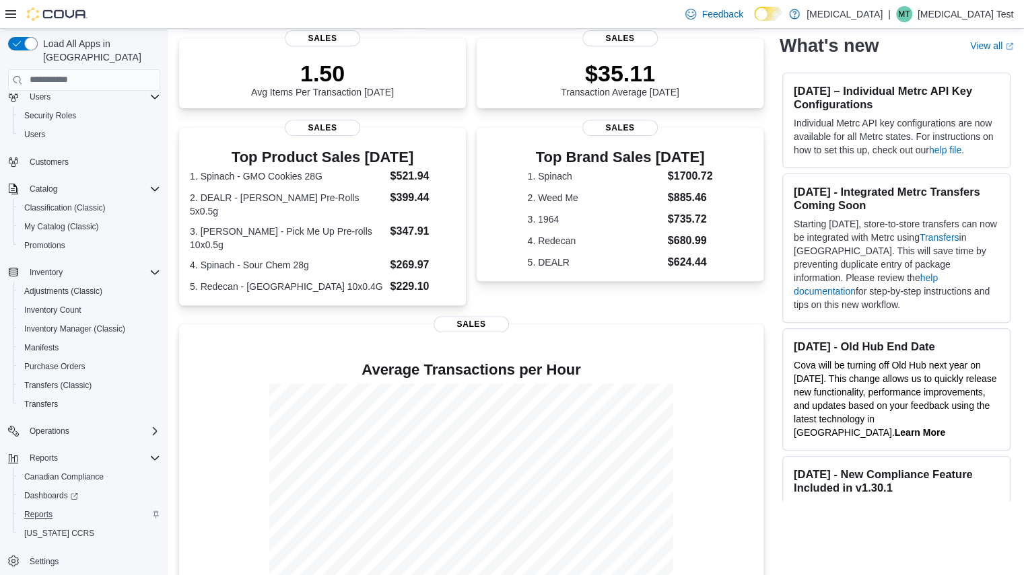 The image size is (1024, 575). I want to click on a: Inventory Count, so click(52, 310).